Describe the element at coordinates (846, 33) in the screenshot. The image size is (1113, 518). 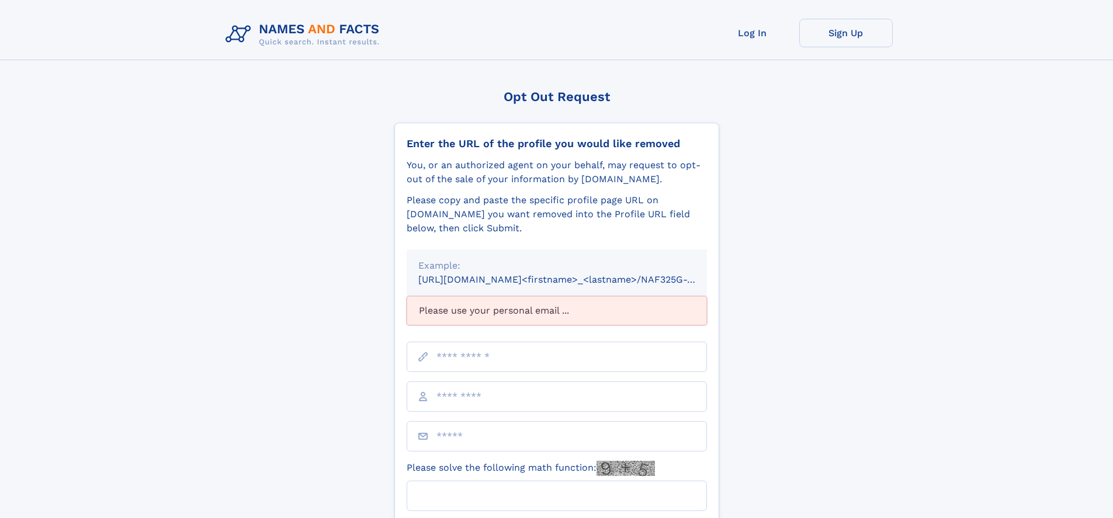
I see `a: Sign Up` at that location.